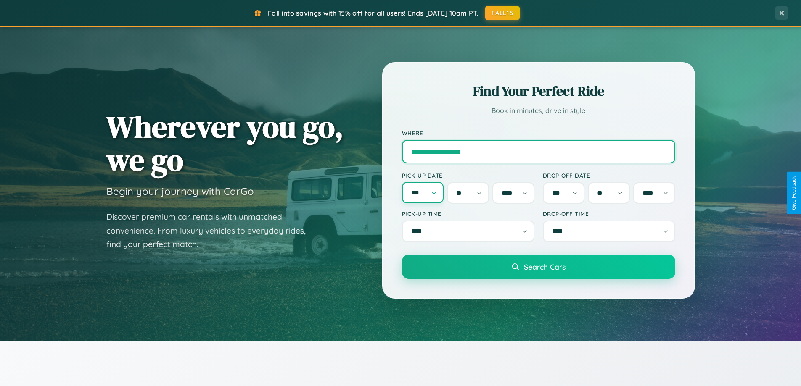 The height and width of the screenshot is (386, 801). Describe the element at coordinates (468, 213) in the screenshot. I see `label: Pick-up Time` at that location.